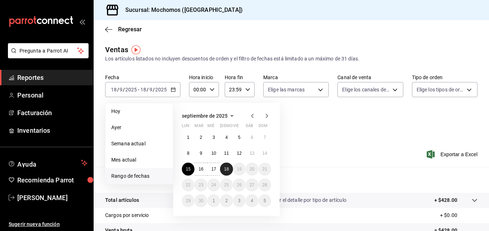 This screenshot has height=231, width=489. Describe the element at coordinates (214, 201) in the screenshot. I see `abbr: 1 de octubre de 2025` at that location.